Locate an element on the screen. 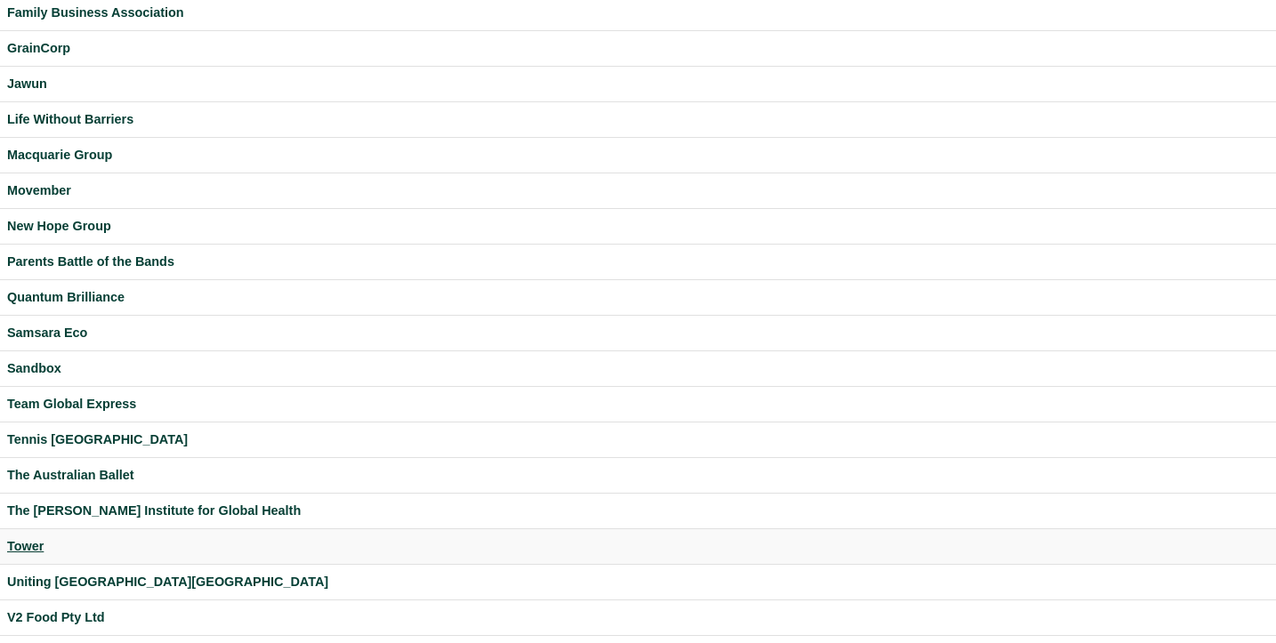 This screenshot has height=643, width=1276. a: GrainCorp is located at coordinates (638, 48).